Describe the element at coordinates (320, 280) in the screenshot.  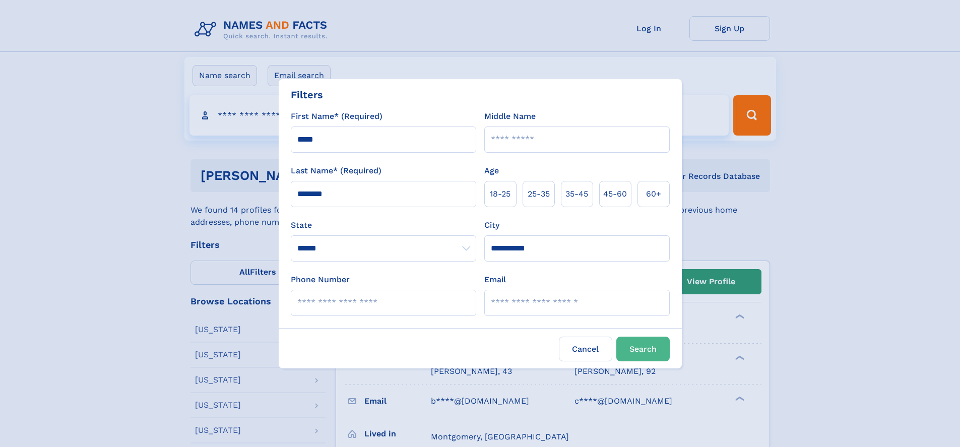
I see `label: Phone Number` at that location.